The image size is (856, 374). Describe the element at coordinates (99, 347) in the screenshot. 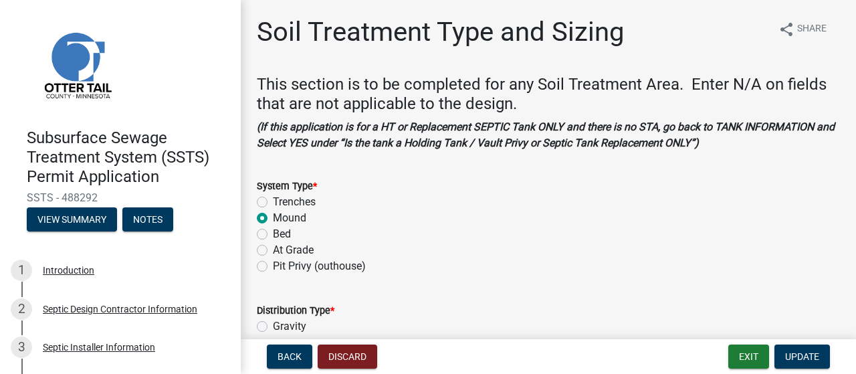

I see `div: Septic Installer Information` at that location.